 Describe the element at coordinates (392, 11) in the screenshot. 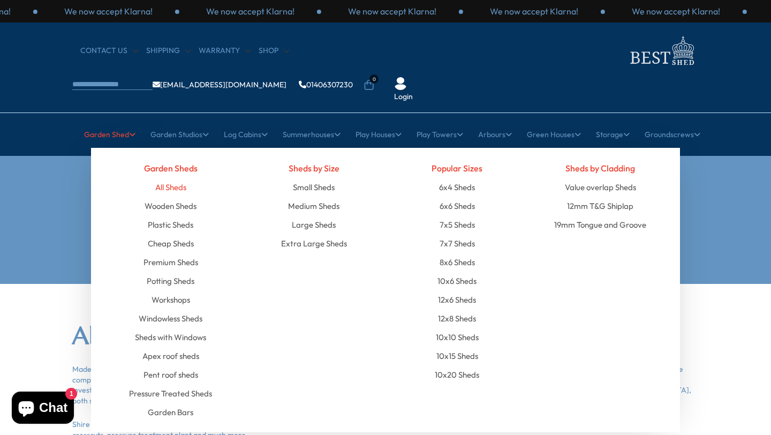

I see `div: 1 / 3` at that location.